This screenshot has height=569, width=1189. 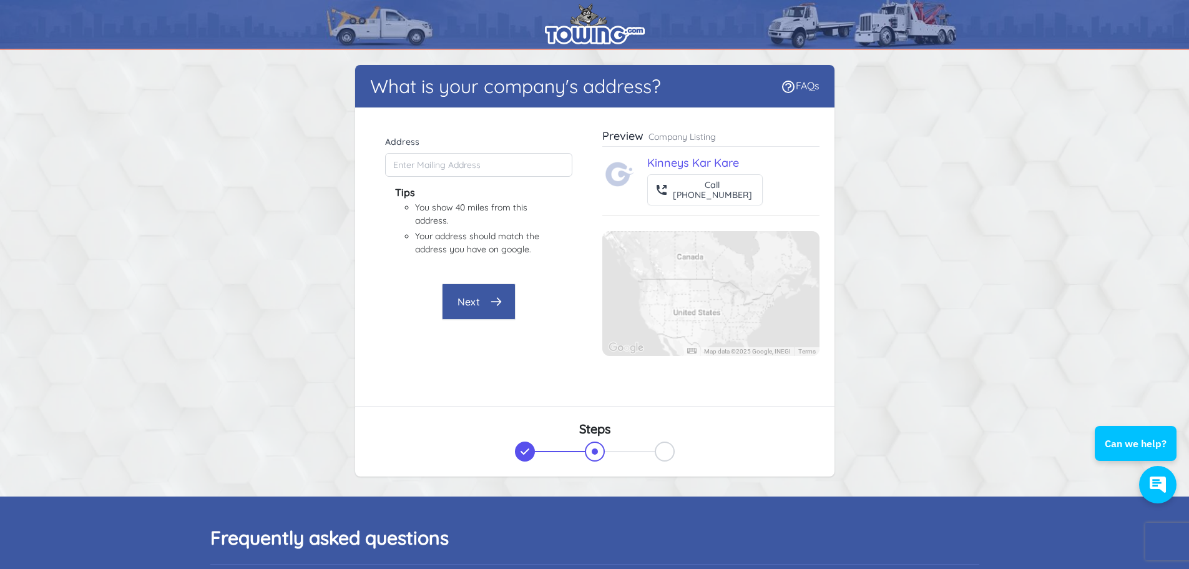 I want to click on div: Can we help?, so click(x=49, y=52).